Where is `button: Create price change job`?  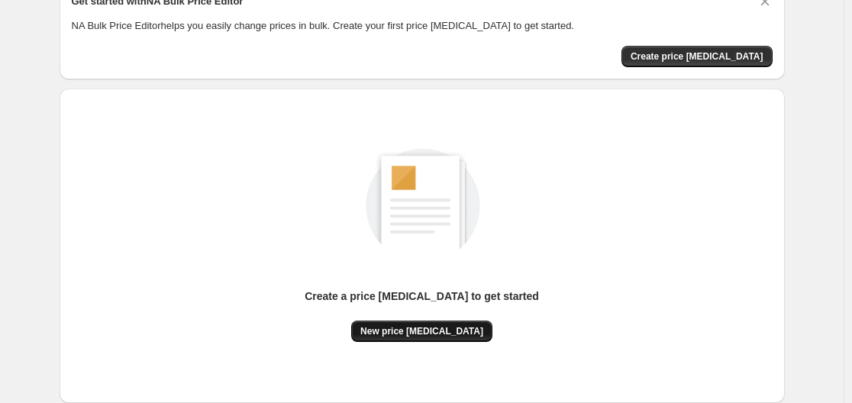
button: Create price change job is located at coordinates (697, 56).